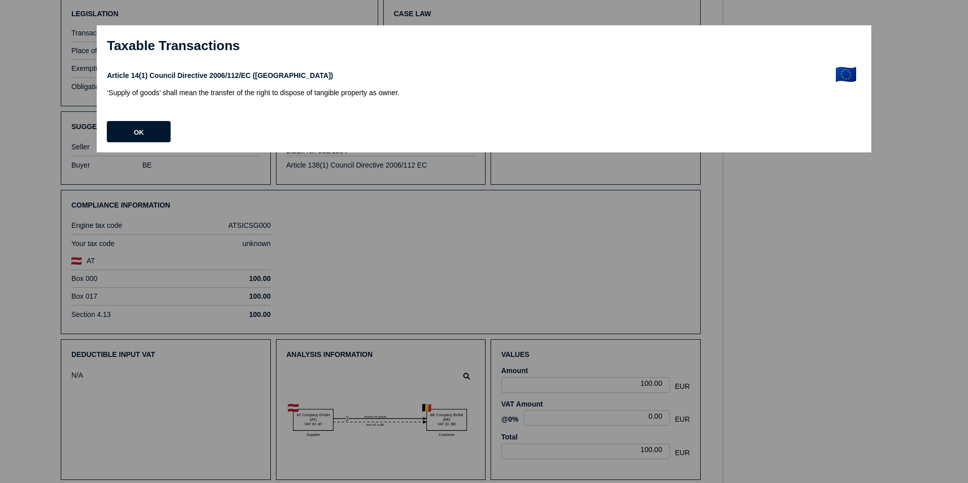 The image size is (968, 483). What do you see at coordinates (484, 46) in the screenshot?
I see `h1: Taxable Transactions` at bounding box center [484, 46].